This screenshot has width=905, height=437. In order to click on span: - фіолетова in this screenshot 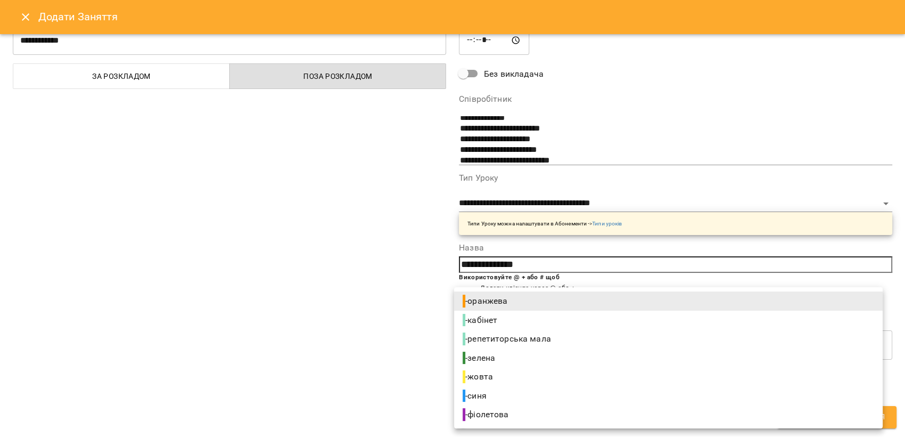, I will do `click(487, 415)`.